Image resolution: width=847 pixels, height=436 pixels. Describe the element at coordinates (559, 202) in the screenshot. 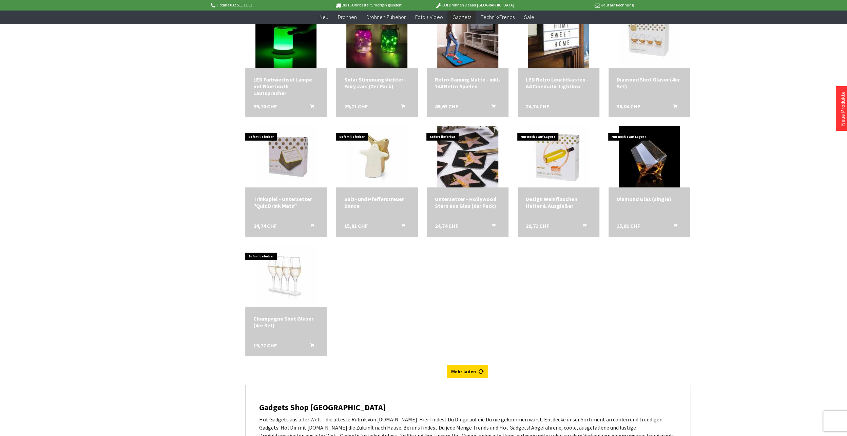

I see `a: Design Weinflaschen Halter & Ausgießer 29,71 CHF In den Warenkorb` at that location.